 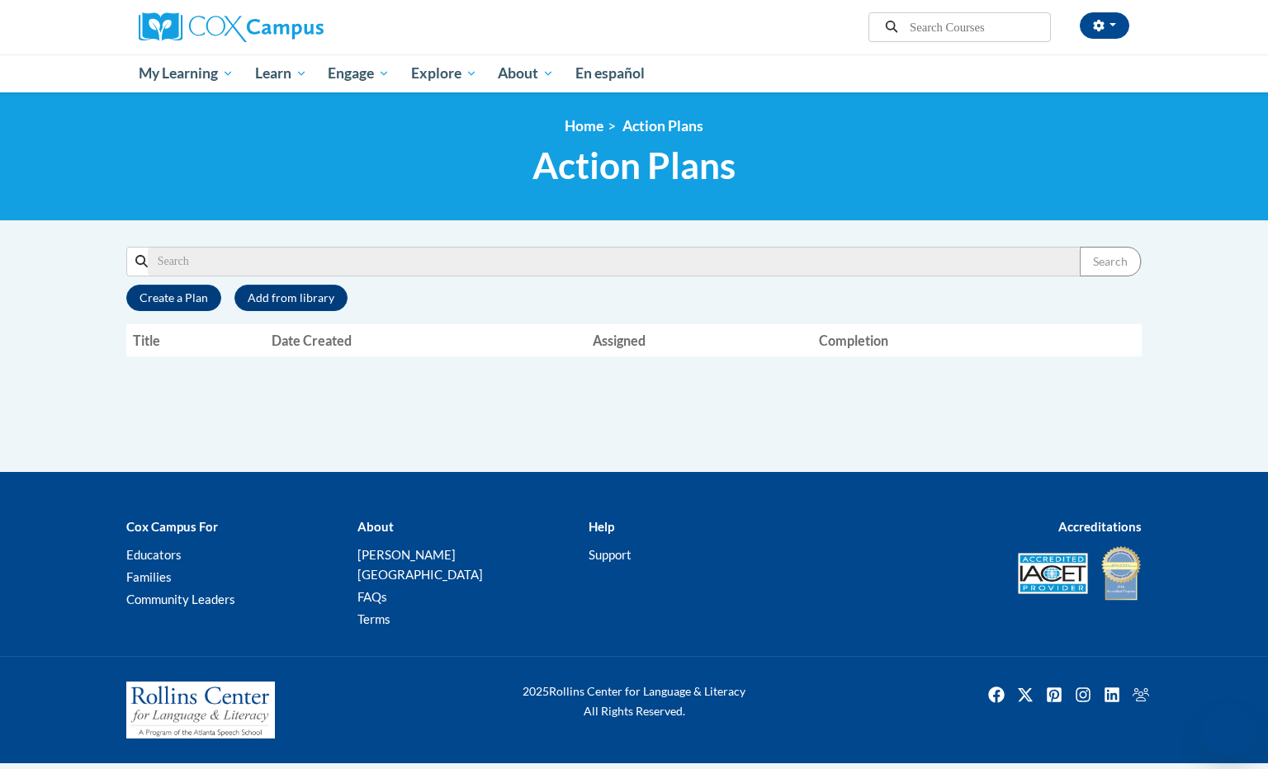 What do you see at coordinates (281, 73) in the screenshot?
I see `span: Learn` at bounding box center [281, 73].